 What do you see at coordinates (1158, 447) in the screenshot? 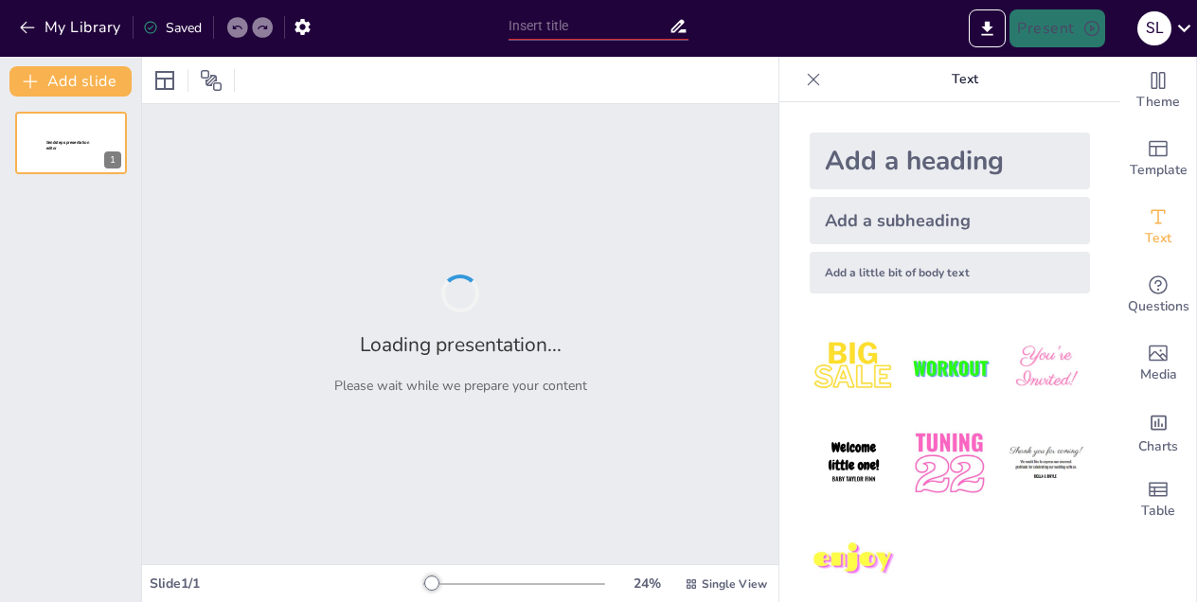
I see `span: Charts` at bounding box center [1158, 447].